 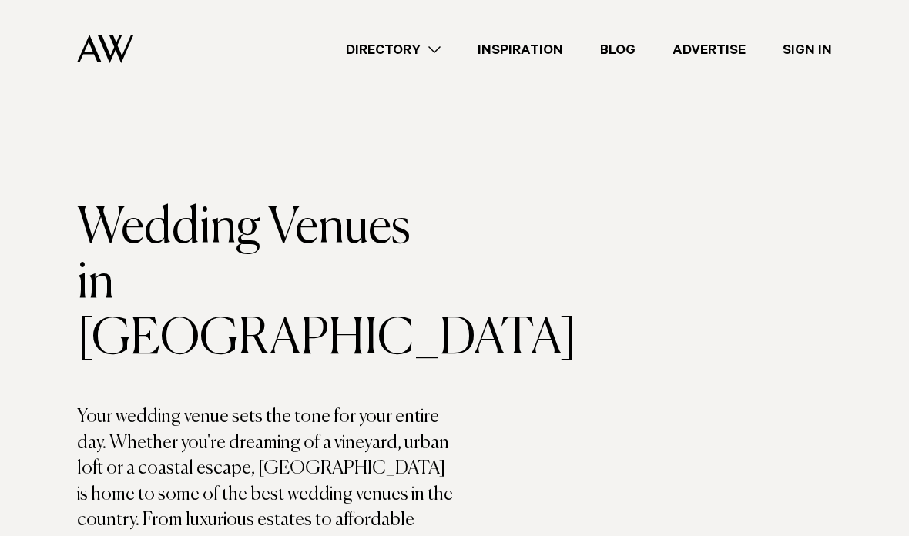 What do you see at coordinates (520, 49) in the screenshot?
I see `a: Inspiration` at bounding box center [520, 49].